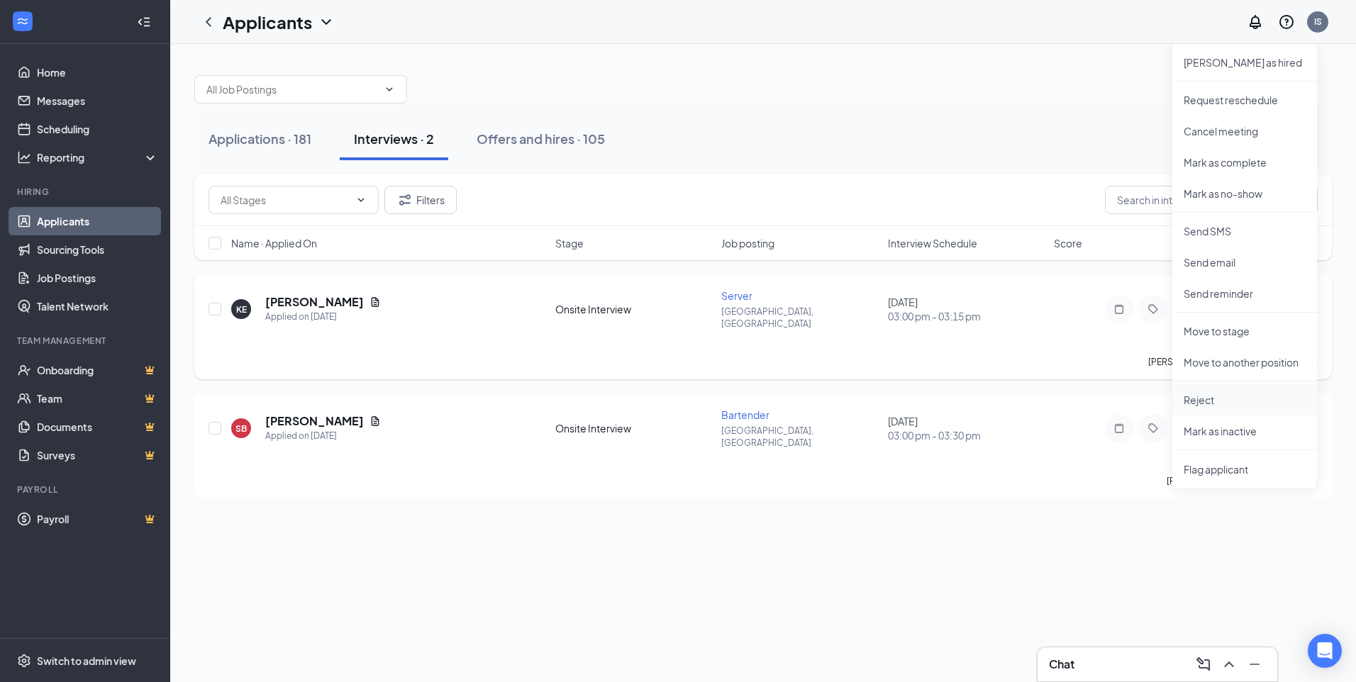  Describe the element at coordinates (274, 243) in the screenshot. I see `span: Name · Applied On` at that location.